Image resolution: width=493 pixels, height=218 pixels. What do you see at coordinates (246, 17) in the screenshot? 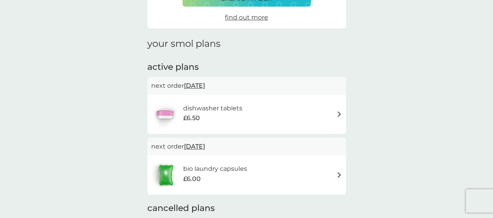
I see `span: find out more` at bounding box center [246, 17].